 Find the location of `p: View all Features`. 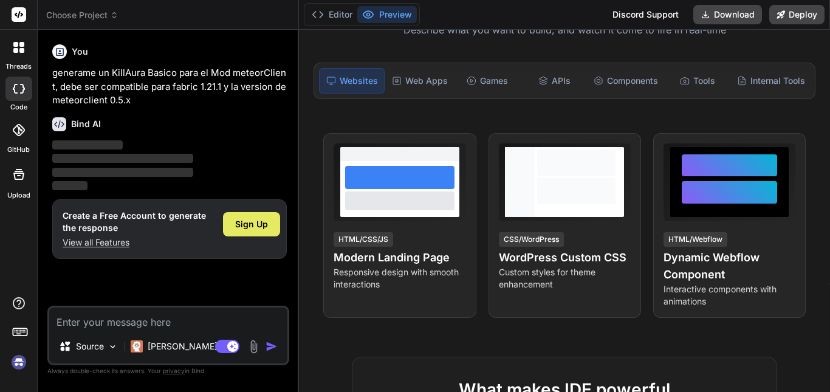

p: View all Features is located at coordinates (134, 242).